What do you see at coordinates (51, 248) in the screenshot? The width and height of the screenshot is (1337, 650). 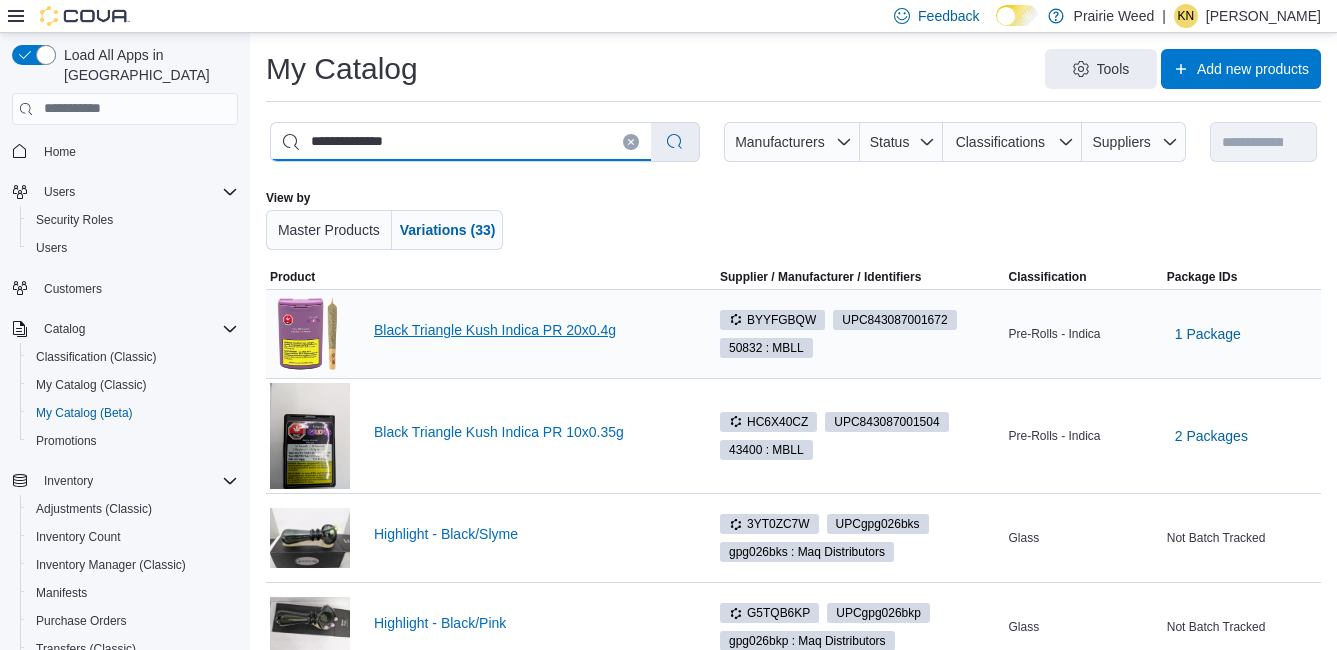 I see `a: Users` at bounding box center [51, 248].